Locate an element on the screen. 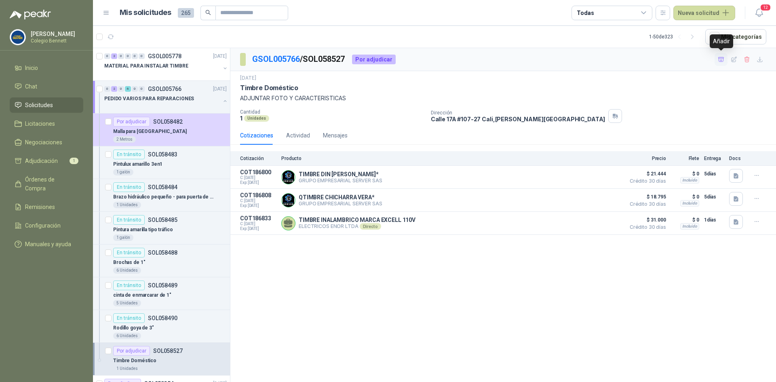  a: En tránsitoSOL058490Rodillo goya de 3"6 Unidades is located at coordinates (161, 326).